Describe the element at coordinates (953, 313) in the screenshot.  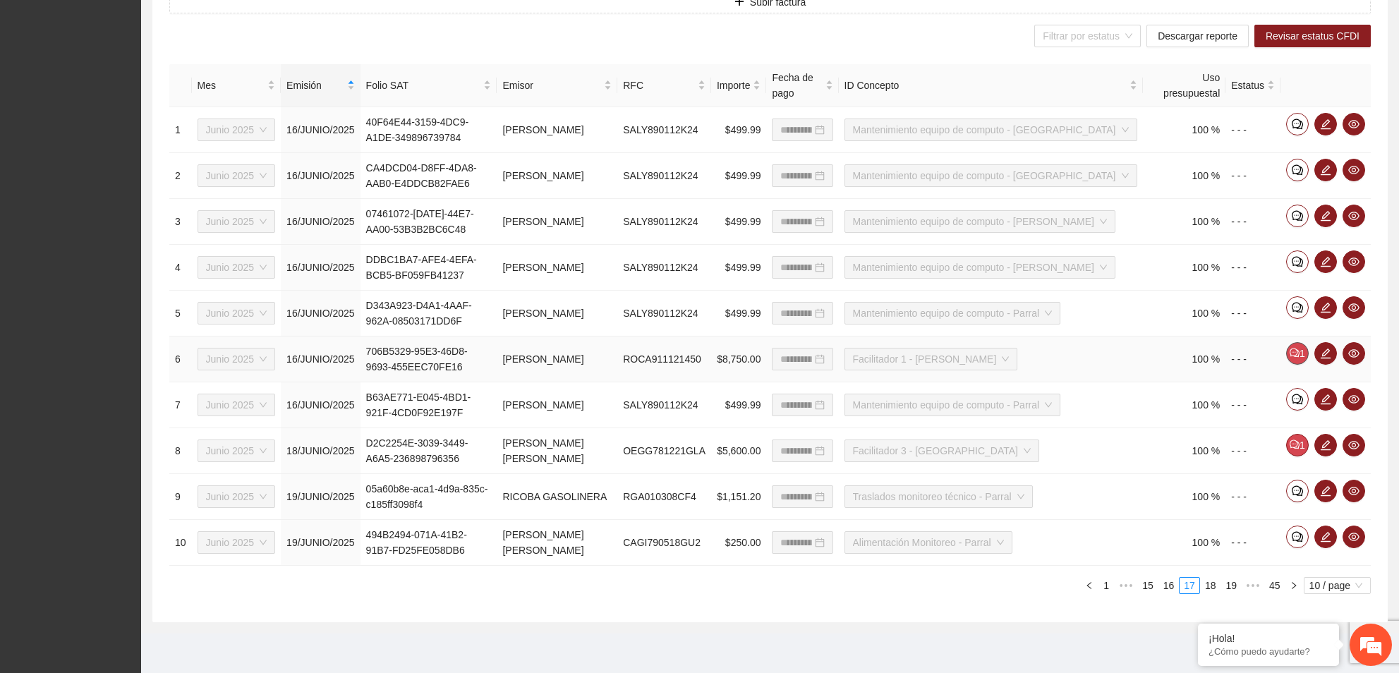
I see `span: Mantenimiento equipo de computo - Parral` at that location.